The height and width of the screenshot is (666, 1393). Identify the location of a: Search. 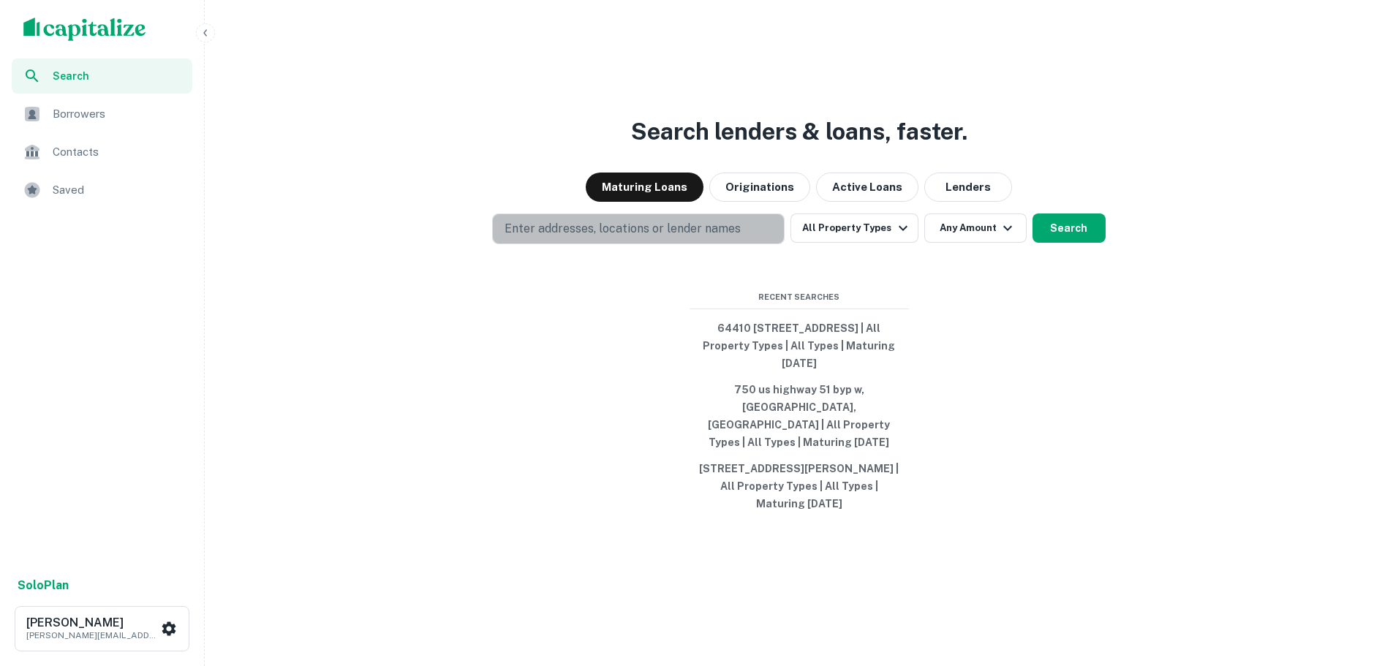
(102, 76).